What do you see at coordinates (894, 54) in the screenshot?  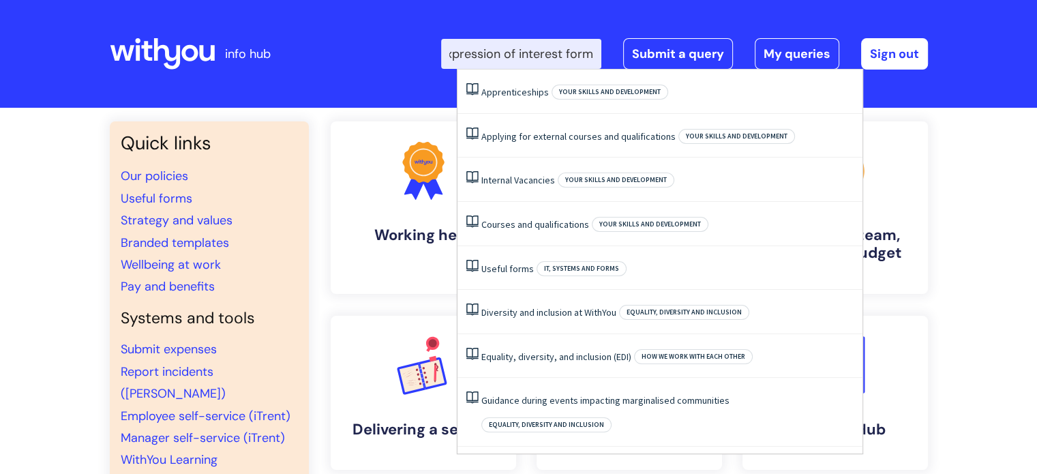 I see `a: Sign out` at bounding box center [894, 54].